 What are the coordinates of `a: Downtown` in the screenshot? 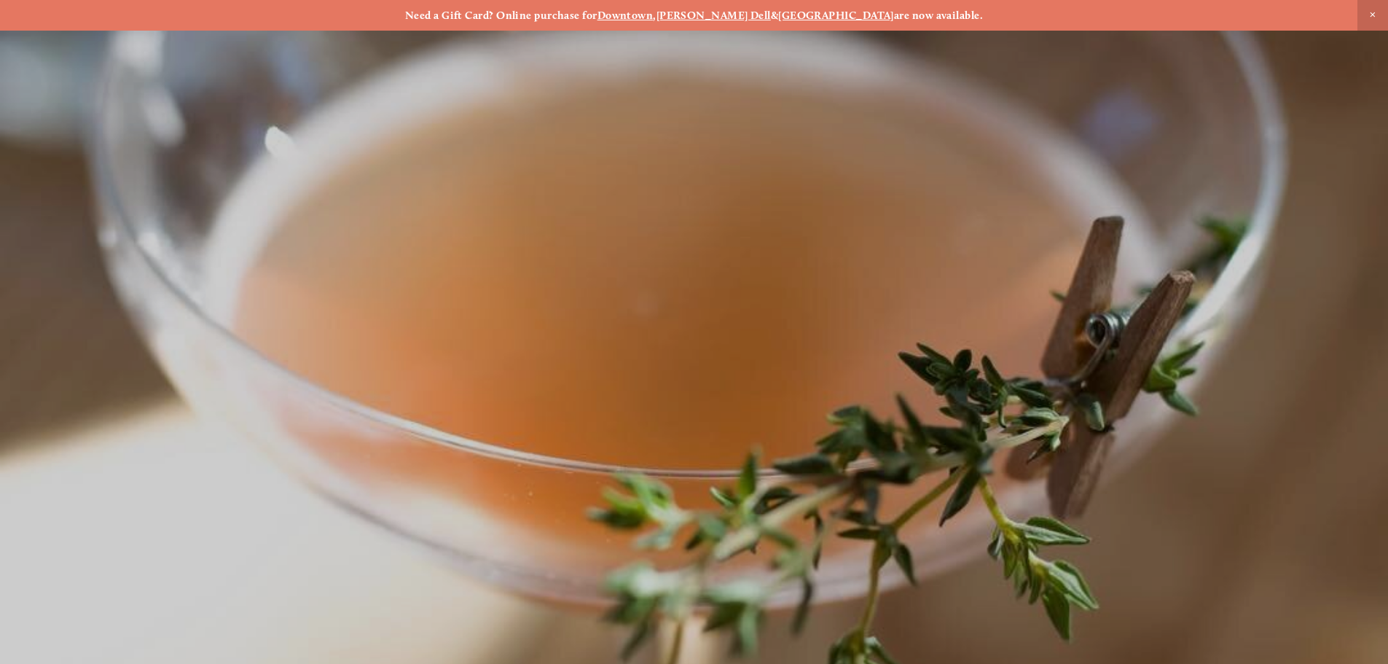 It's located at (625, 15).